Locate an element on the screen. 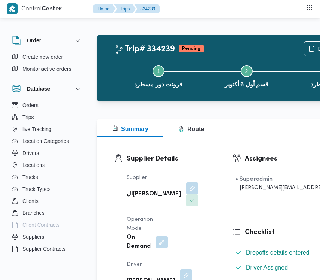  span: Trucks is located at coordinates (30, 177).